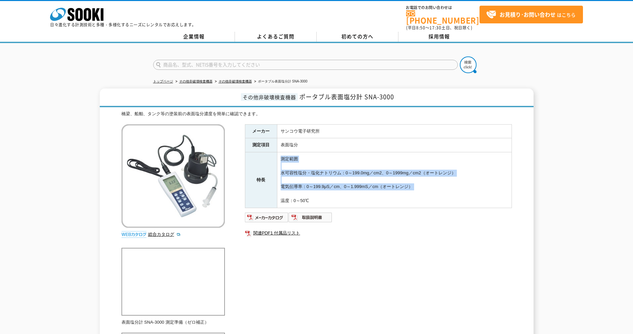 The height and width of the screenshot is (334, 633). I want to click on span: その他非破壊検査機器, so click(269, 97).